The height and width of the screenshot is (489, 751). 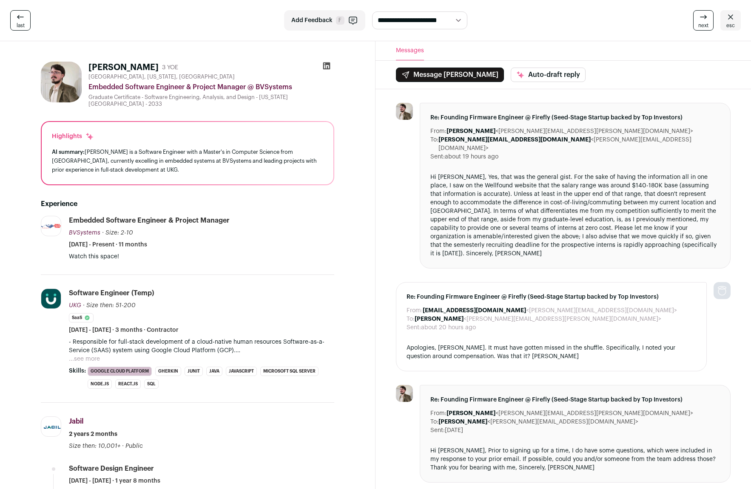 What do you see at coordinates (703, 20) in the screenshot?
I see `a: next` at bounding box center [703, 20].